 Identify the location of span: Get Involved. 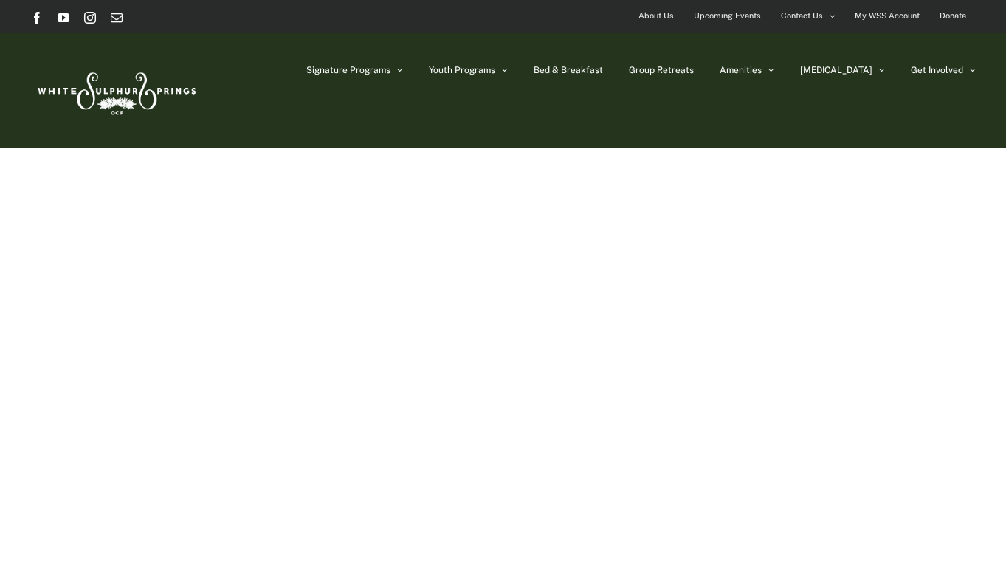
(937, 70).